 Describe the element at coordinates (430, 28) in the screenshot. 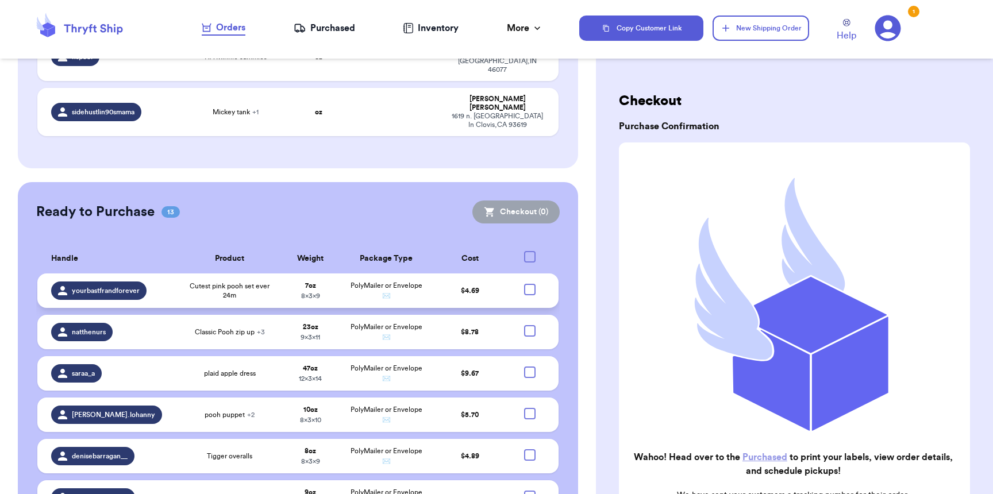

I see `div: Inventory` at that location.